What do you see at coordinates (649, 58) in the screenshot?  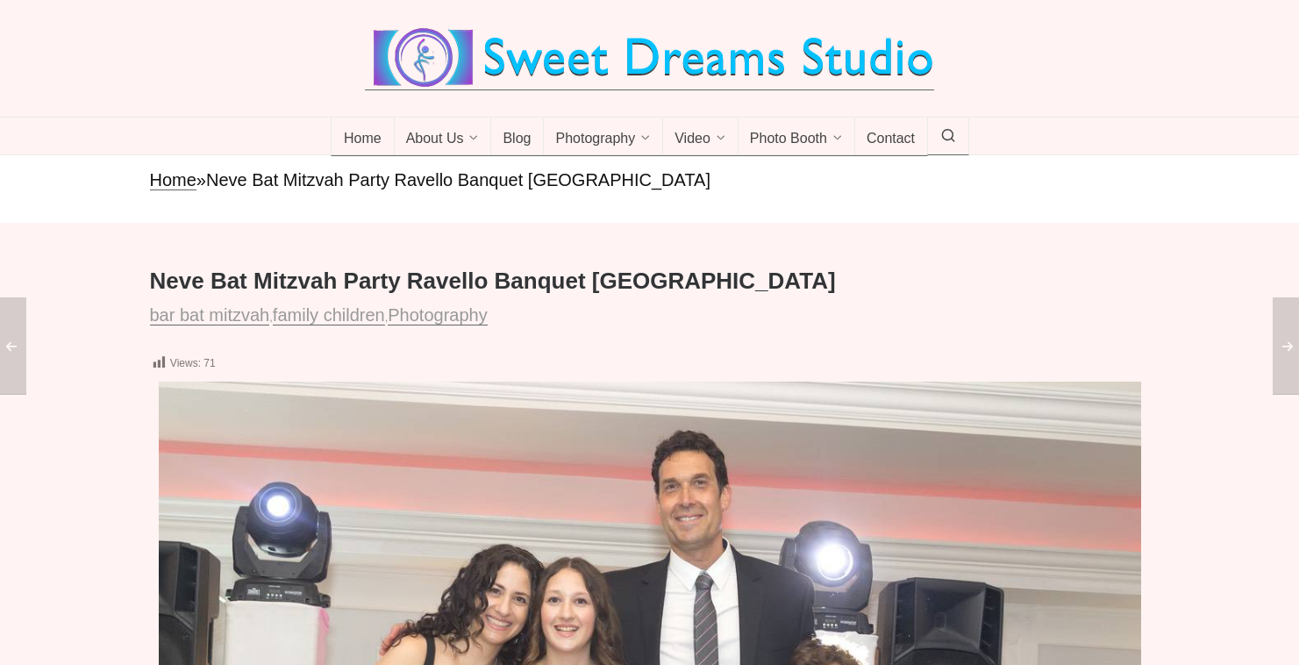 I see `img: Best Wedding Event Photography Photo Booth Videography NJ NY` at bounding box center [649, 58].